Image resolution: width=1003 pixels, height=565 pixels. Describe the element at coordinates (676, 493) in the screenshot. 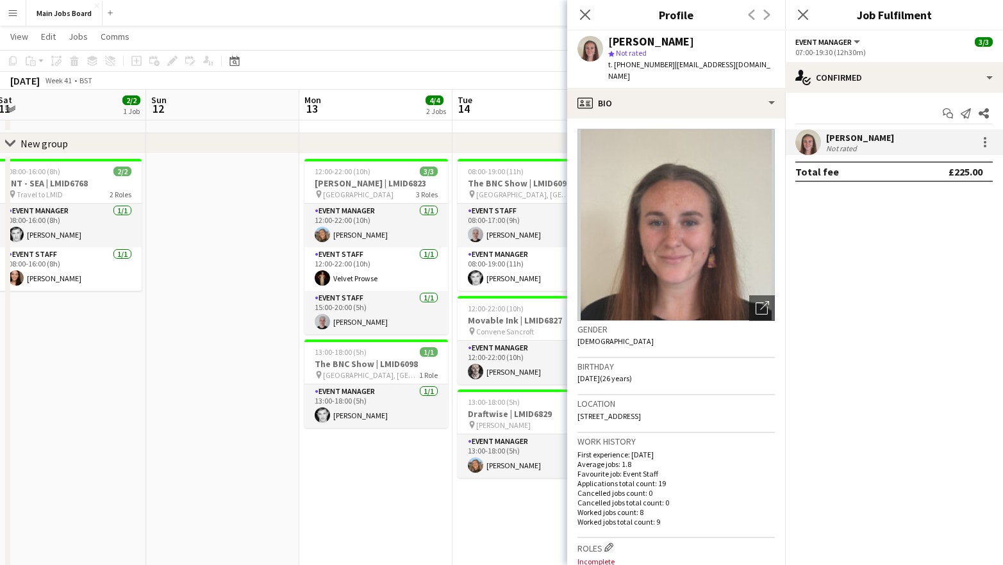

I see `p: Cancelled jobs count: 0` at that location.